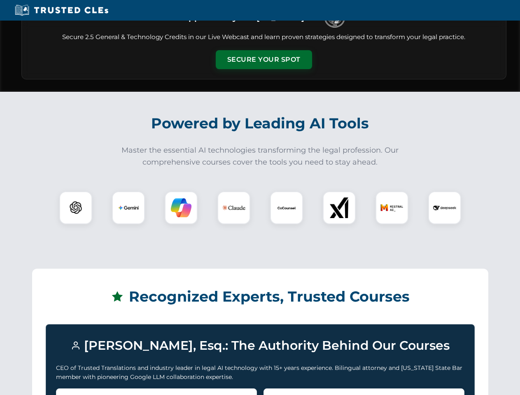  I want to click on div: CoCounsel, so click(287, 208).